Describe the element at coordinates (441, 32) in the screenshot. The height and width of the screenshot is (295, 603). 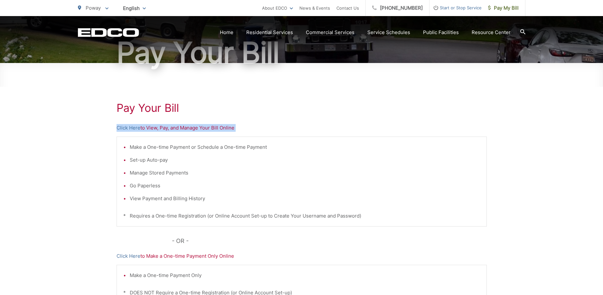
I see `a: Public Facilities` at that location.